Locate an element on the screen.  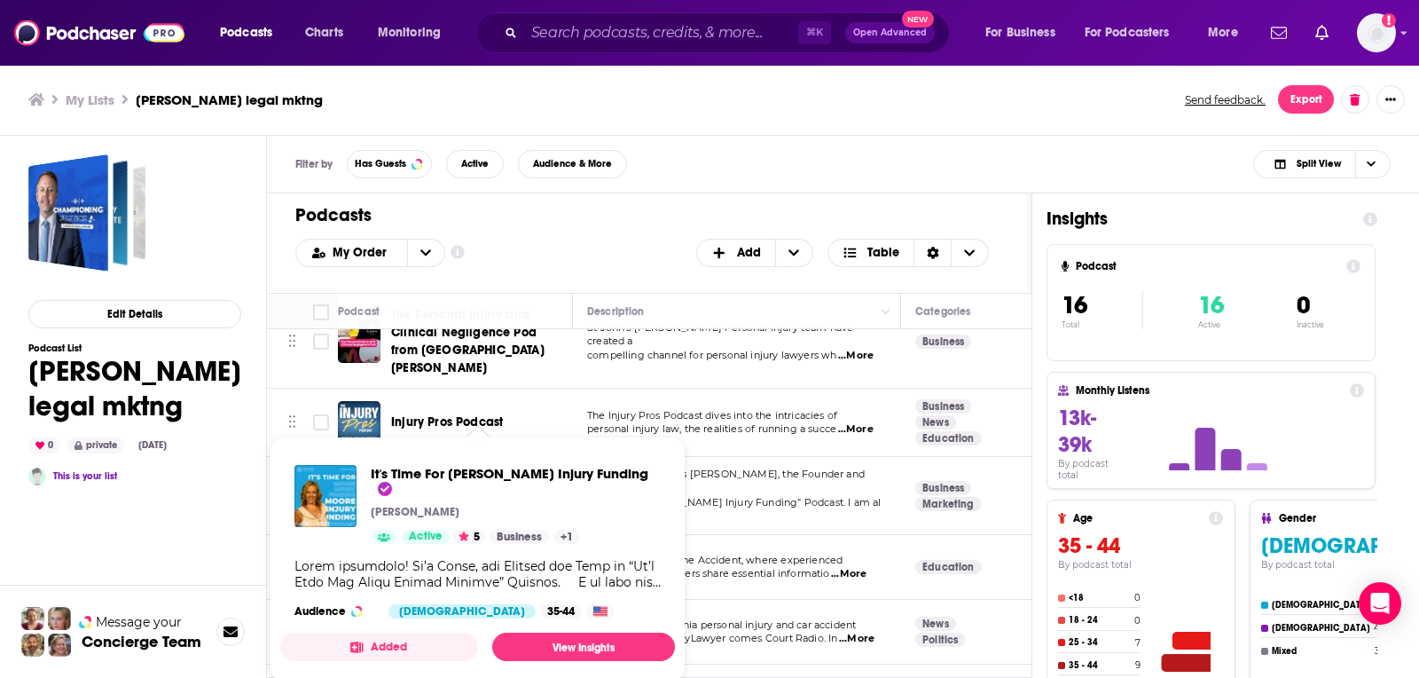
a: This is your list is located at coordinates (85, 475).